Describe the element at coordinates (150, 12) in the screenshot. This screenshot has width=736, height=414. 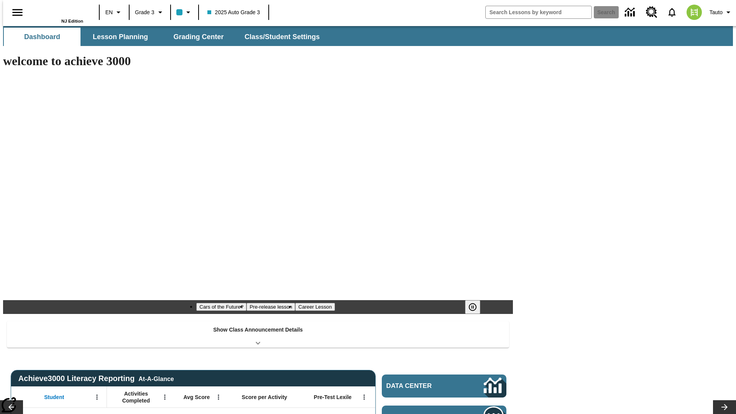
I see `button: Grade: Grade 3, Select a grade` at that location.